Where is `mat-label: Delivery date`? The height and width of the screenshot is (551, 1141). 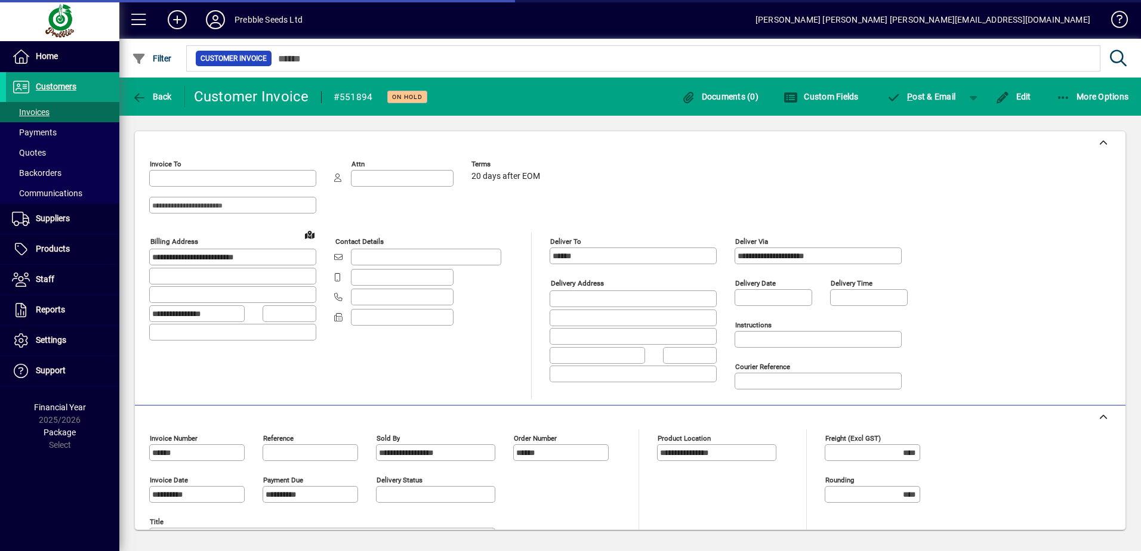
mat-label: Delivery date is located at coordinates (755, 283).